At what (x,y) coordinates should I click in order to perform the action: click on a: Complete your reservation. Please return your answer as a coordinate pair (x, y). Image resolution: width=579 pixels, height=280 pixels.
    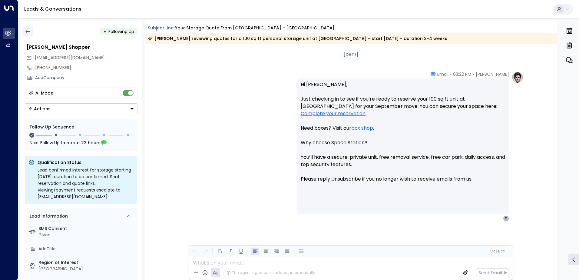
    Looking at the image, I should click on (333, 114).